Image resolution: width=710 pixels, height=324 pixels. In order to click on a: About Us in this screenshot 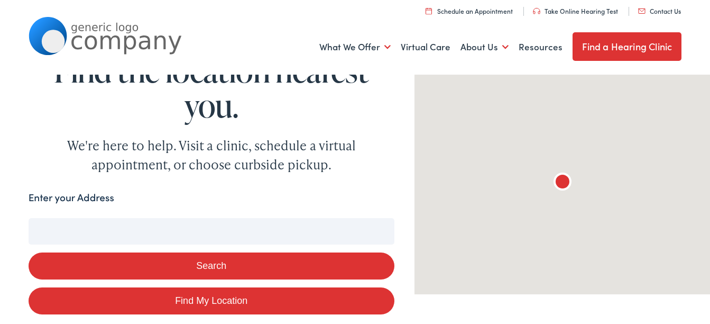, I will do `click(484, 47)`.